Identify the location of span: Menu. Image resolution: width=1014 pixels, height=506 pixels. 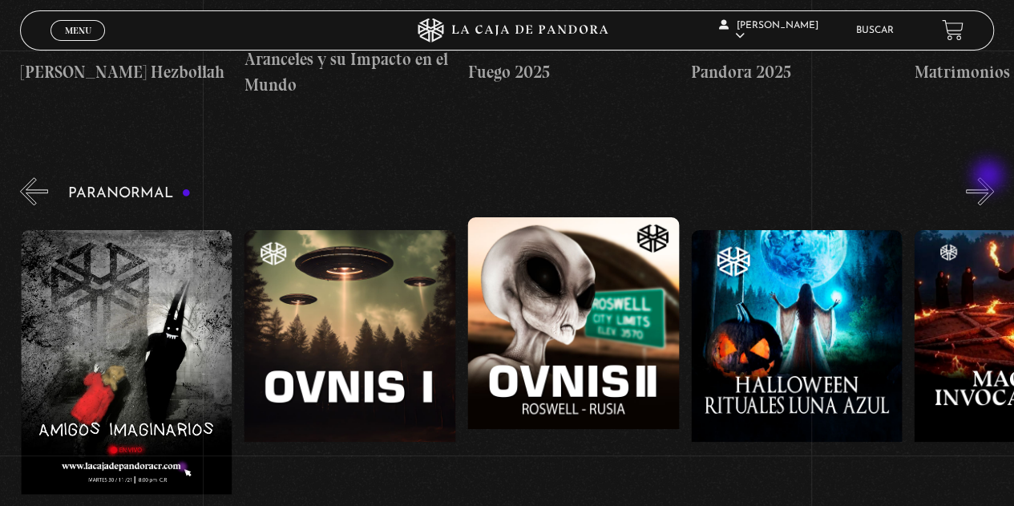
(78, 30).